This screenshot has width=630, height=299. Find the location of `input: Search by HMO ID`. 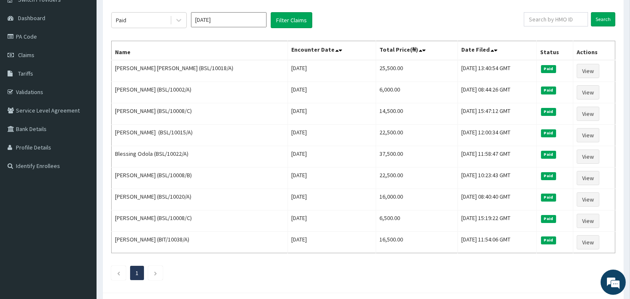

input: Search by HMO ID is located at coordinates (556, 19).